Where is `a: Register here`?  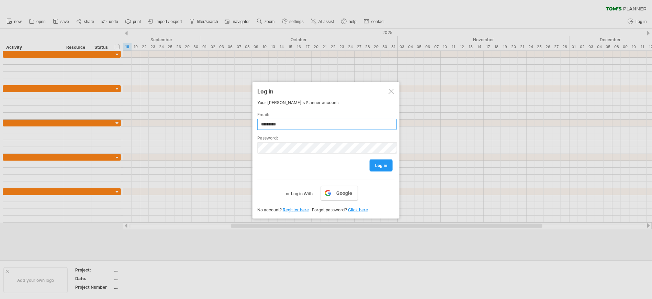
a: Register here is located at coordinates (296, 209).